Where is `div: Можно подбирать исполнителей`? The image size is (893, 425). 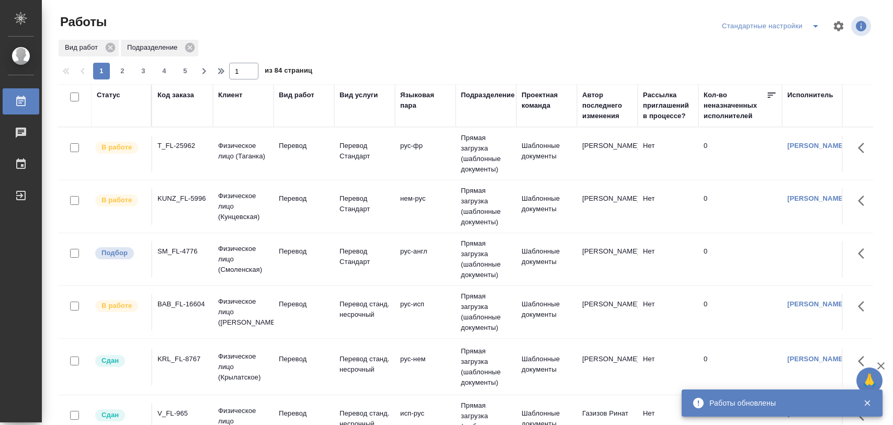
div: Можно подбирать исполнителей is located at coordinates (120, 253).